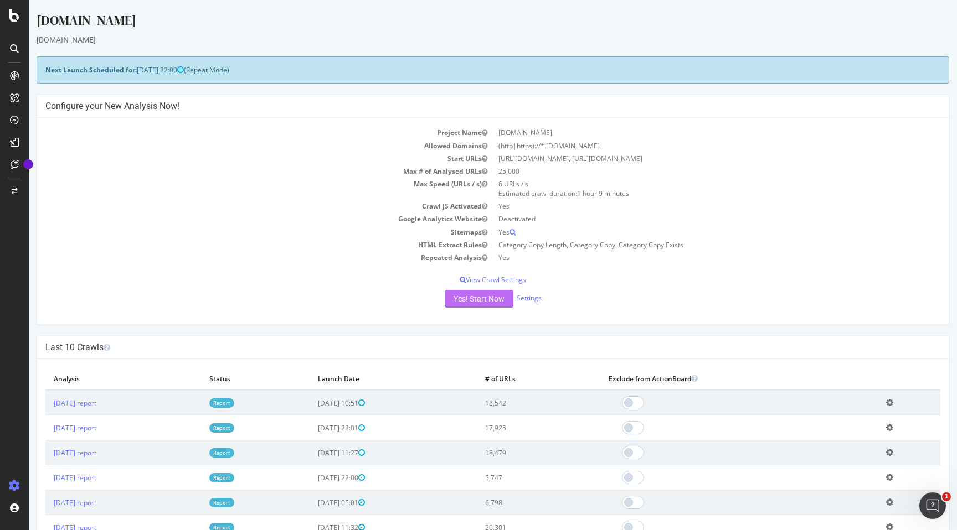 This screenshot has height=530, width=957. What do you see at coordinates (364, 379) in the screenshot?
I see `th: Launch Date` at bounding box center [364, 379].